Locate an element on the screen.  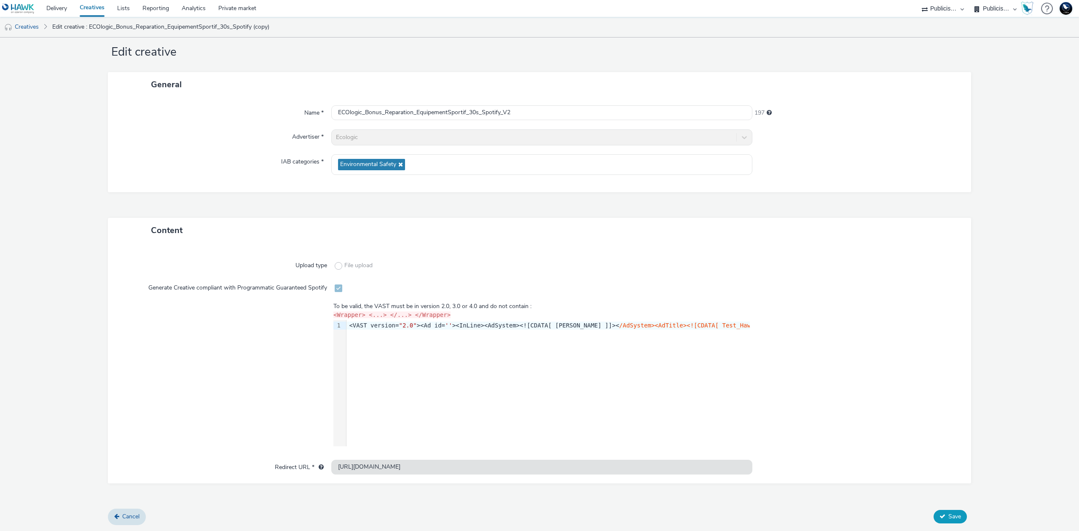
div: URL will be used as a validation URL with some SSPs and it will be the redirection URL of your cr... is located at coordinates (319, 467).